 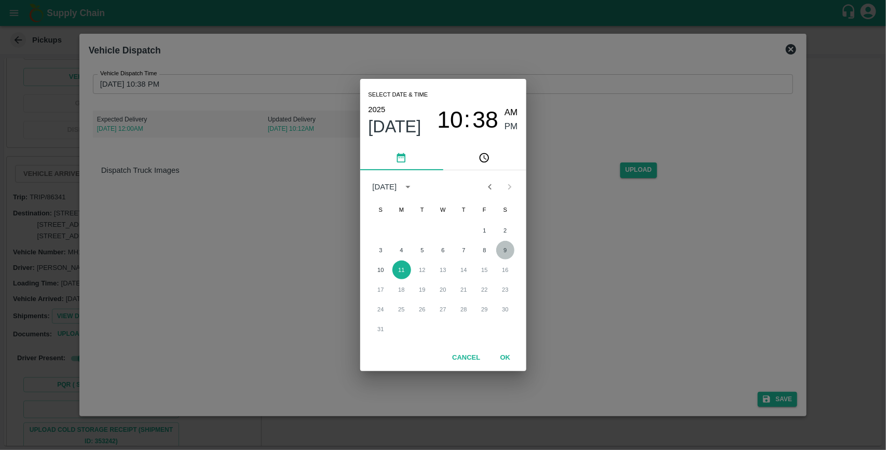 I want to click on button: Cancel, so click(x=466, y=358).